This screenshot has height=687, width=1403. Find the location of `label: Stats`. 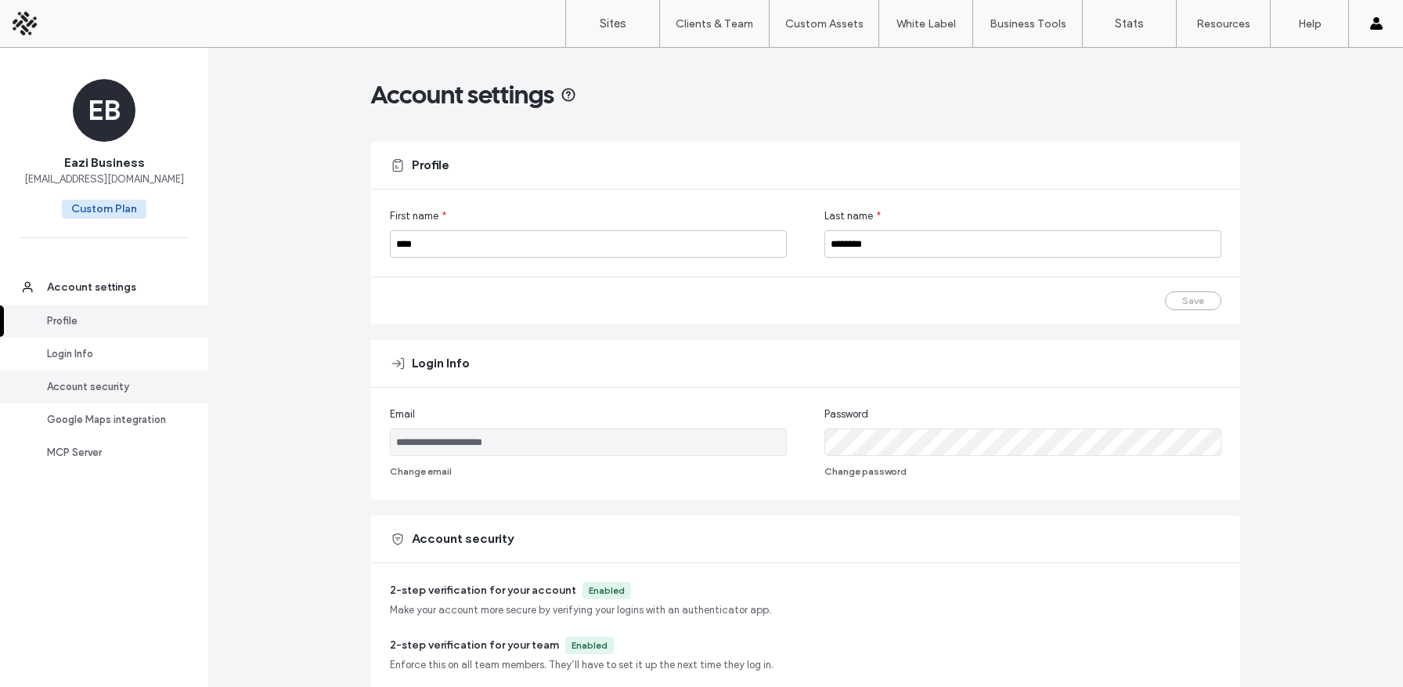

label: Stats is located at coordinates (1129, 23).